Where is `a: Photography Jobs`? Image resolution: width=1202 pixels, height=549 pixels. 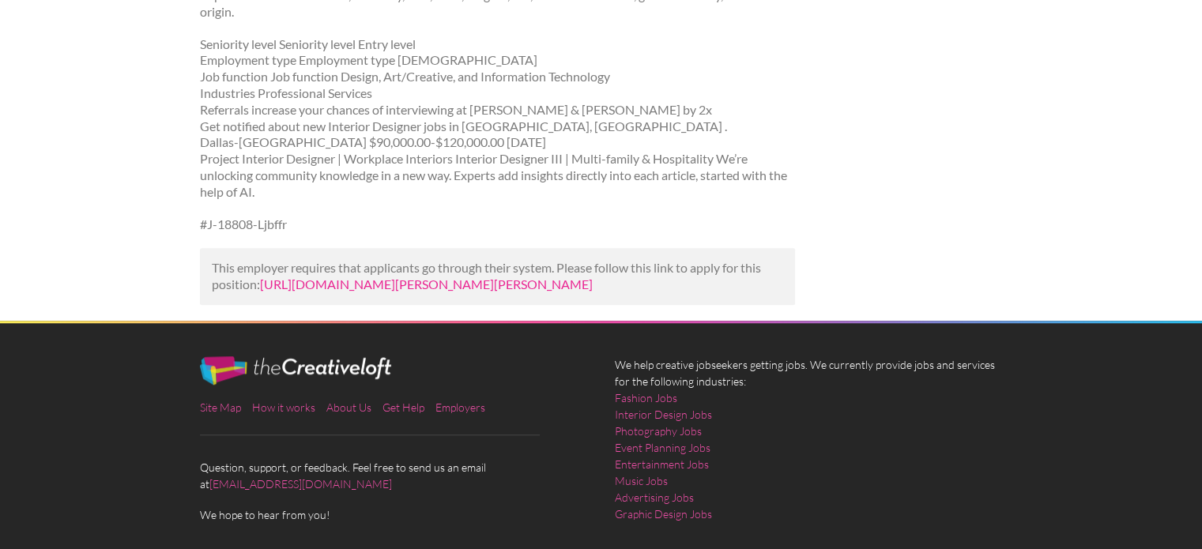
a: Photography Jobs is located at coordinates (658, 431).